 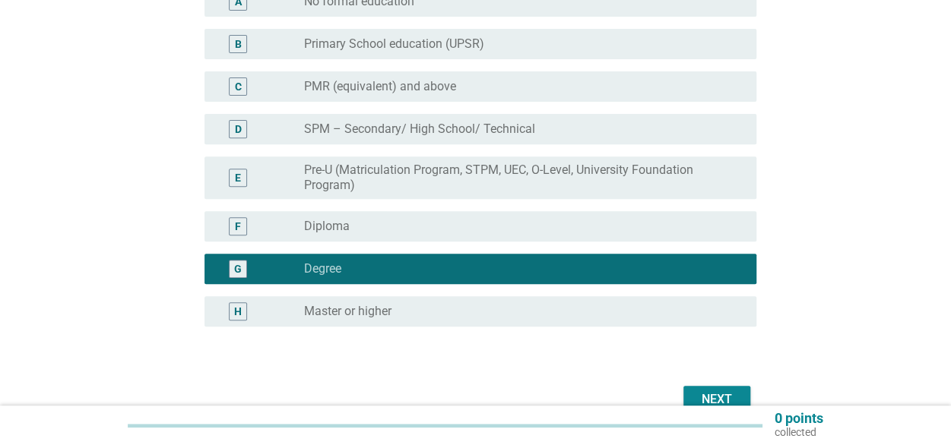 I want to click on p: collected, so click(x=799, y=432).